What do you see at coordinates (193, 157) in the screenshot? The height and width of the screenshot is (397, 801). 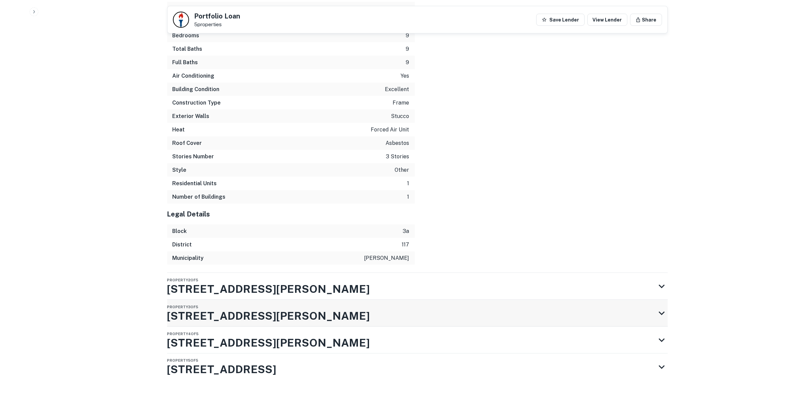 I see `h6: Stories Number` at bounding box center [193, 157].